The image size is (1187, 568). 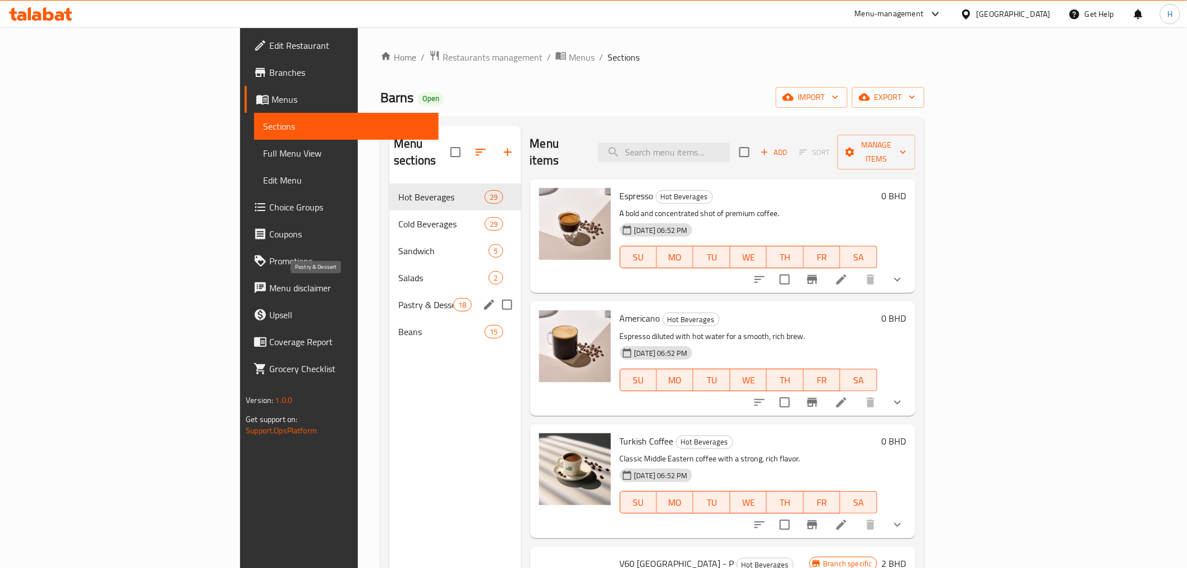 I want to click on span: Select section, so click(x=744, y=152).